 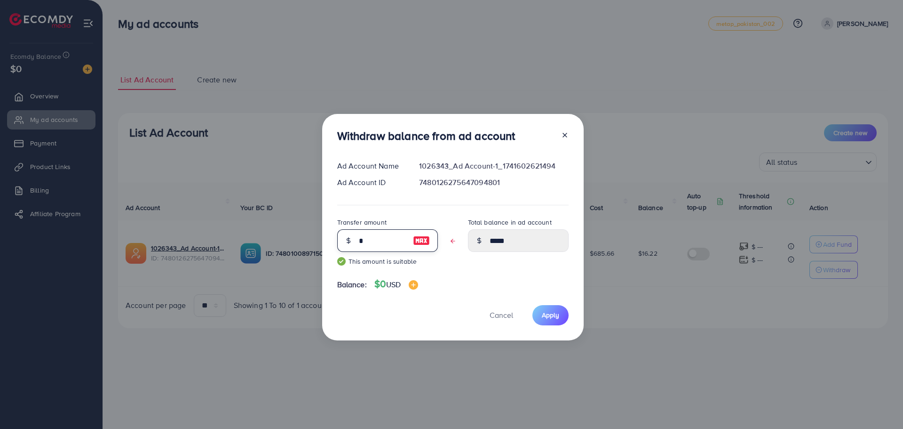 I want to click on label: Transfer amount, so click(x=362, y=222).